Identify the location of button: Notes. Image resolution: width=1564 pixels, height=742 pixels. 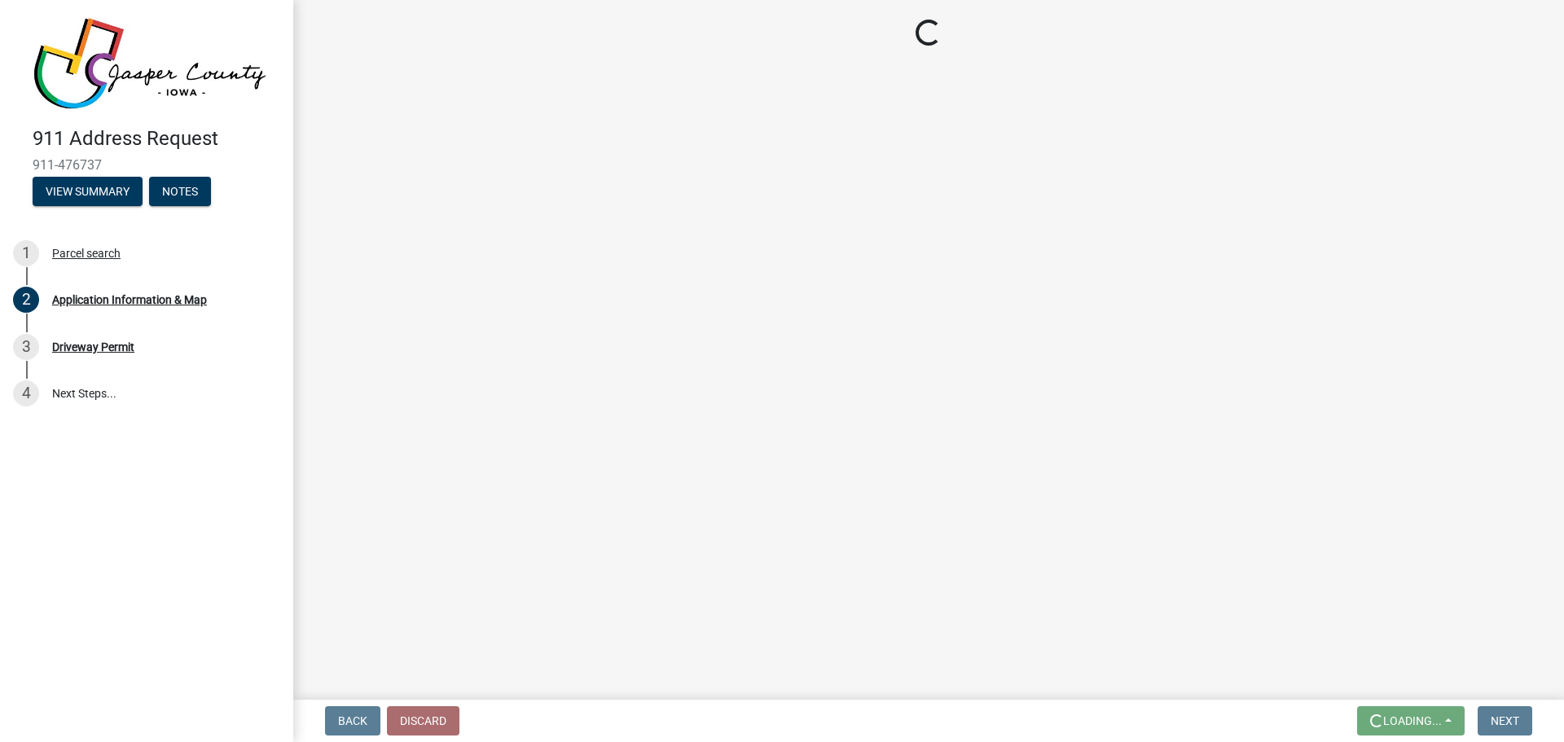
(180, 191).